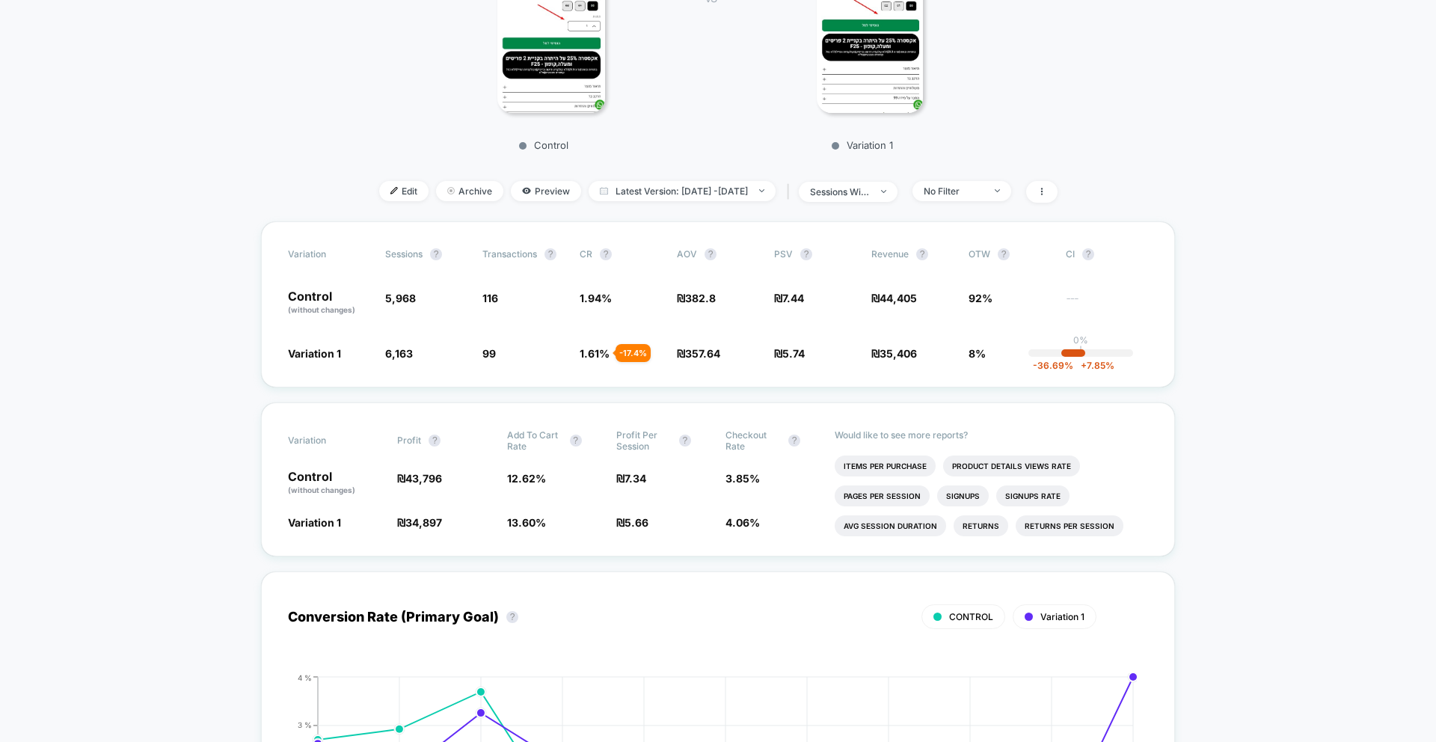 This screenshot has height=742, width=1436. Describe the element at coordinates (586, 253) in the screenshot. I see `span: CR` at that location.